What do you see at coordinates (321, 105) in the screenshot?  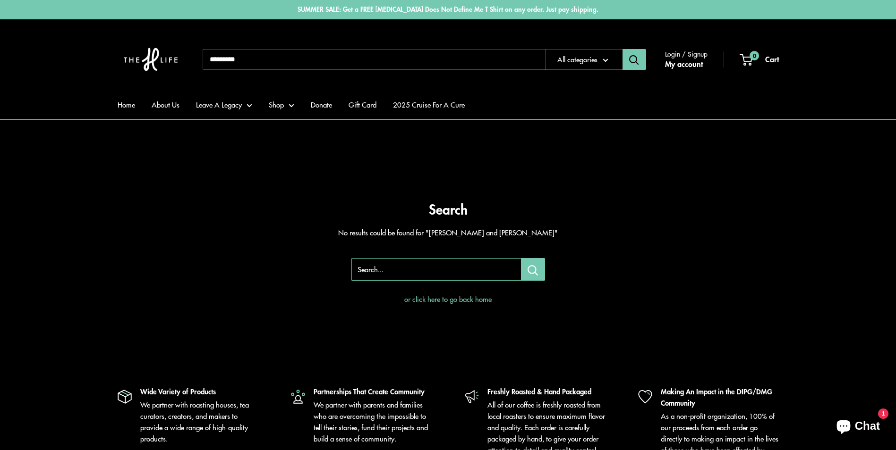 I see `a: Donate` at bounding box center [321, 105].